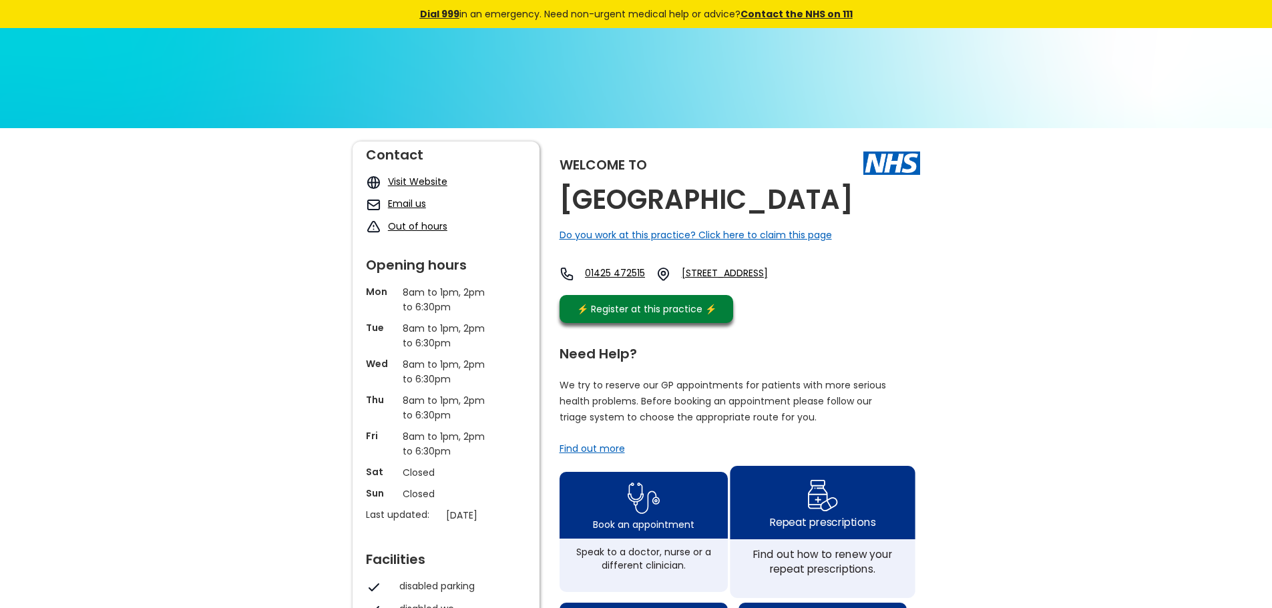 The image size is (1272, 608). What do you see at coordinates (822, 495) in the screenshot?
I see `img: repeat prescription icon` at bounding box center [822, 495].